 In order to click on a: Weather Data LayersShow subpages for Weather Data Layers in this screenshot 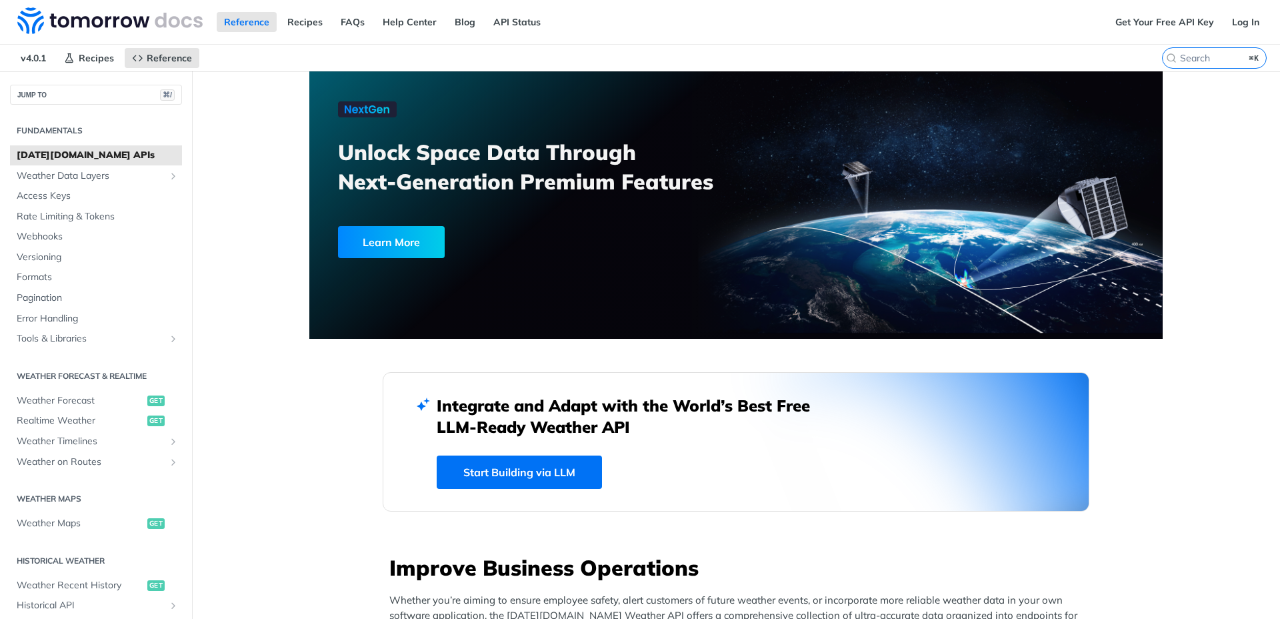, I will do `click(96, 176)`.